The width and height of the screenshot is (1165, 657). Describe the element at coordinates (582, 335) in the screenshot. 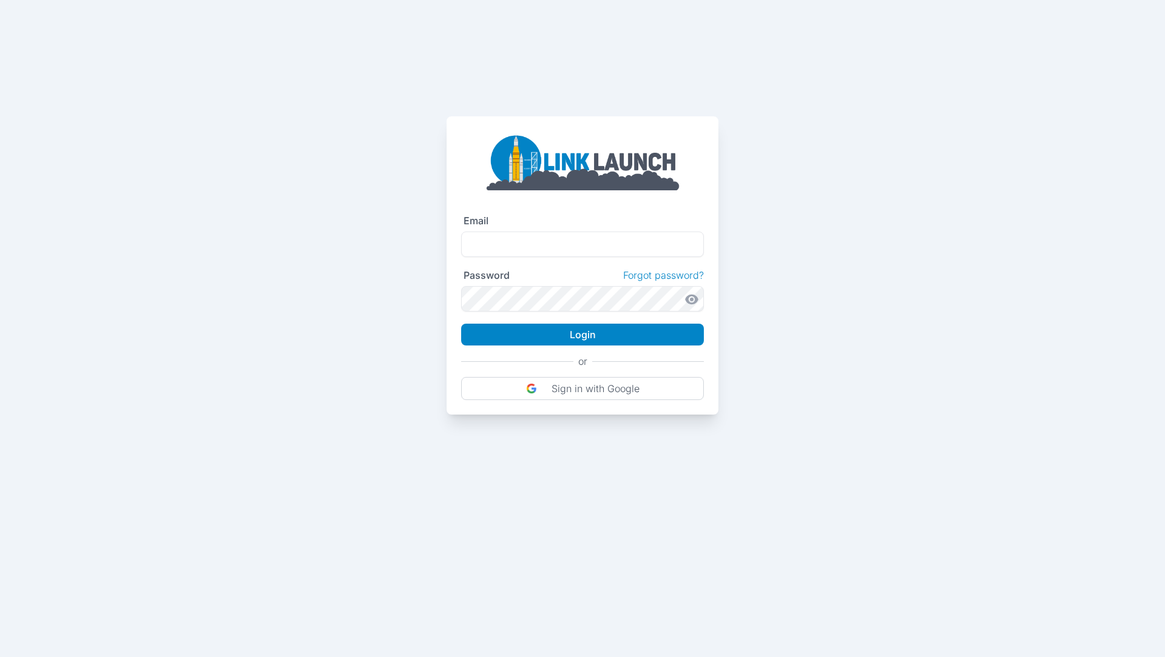

I see `button: Login` at that location.